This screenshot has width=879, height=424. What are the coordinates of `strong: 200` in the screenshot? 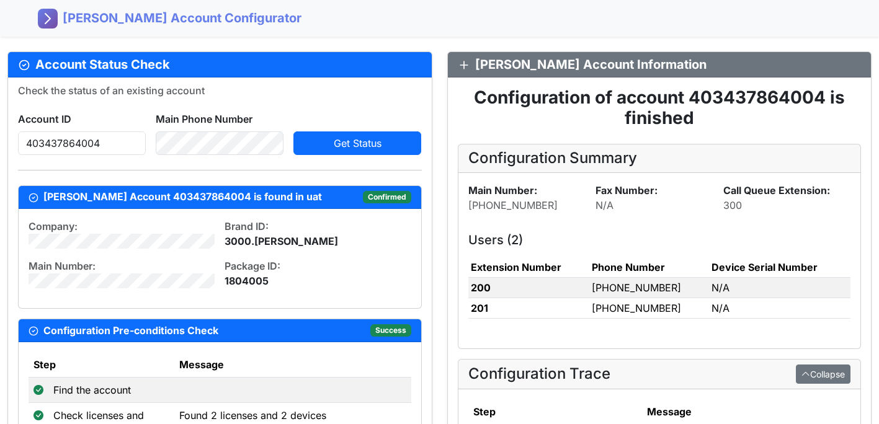 It's located at (481, 288).